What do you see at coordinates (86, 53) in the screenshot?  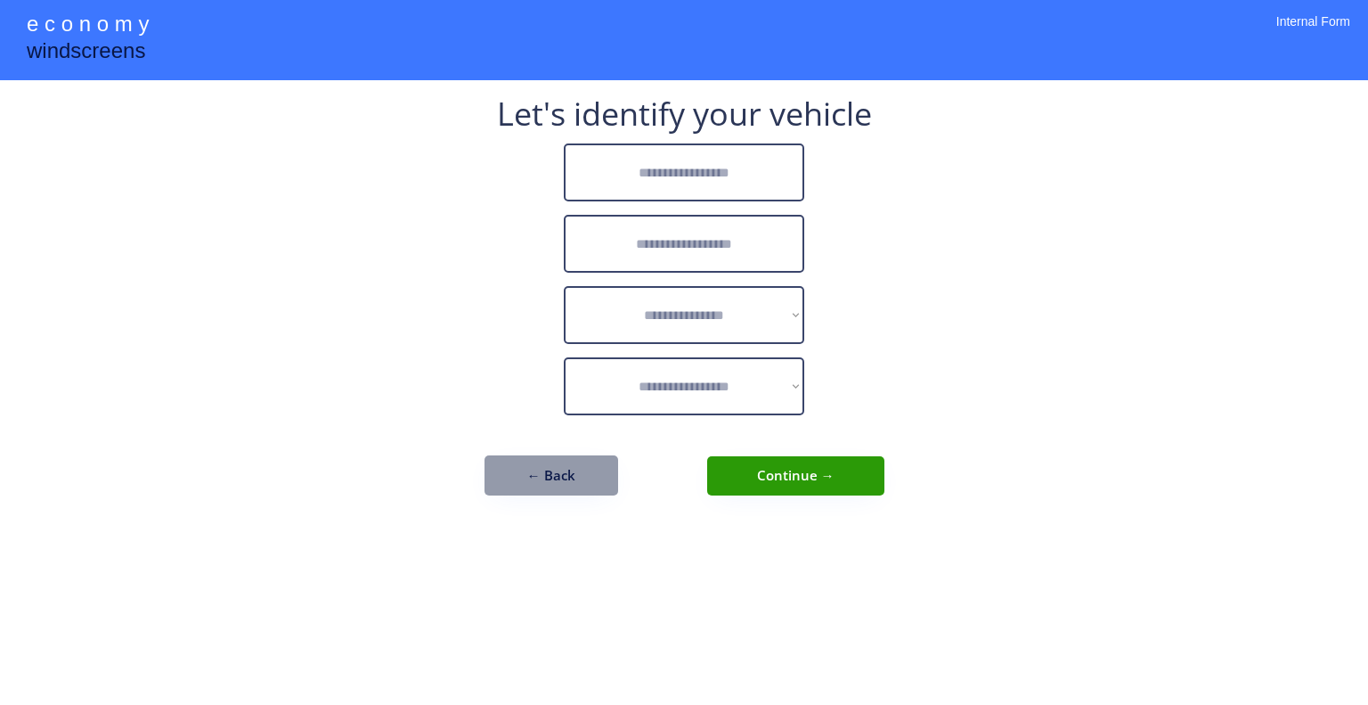 I see `div: windscreens` at bounding box center [86, 53].